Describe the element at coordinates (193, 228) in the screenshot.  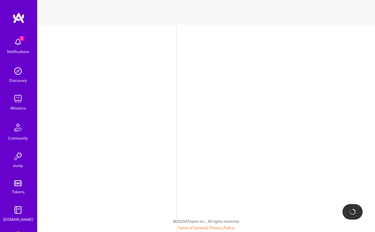
I see `a: Terms of Service` at that location.